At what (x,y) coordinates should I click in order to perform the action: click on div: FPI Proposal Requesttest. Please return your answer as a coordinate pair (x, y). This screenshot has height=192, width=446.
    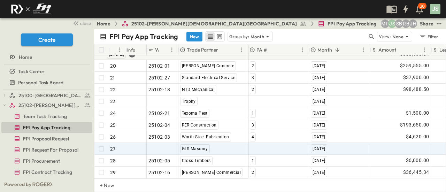
    Looking at the image, I should click on (47, 139).